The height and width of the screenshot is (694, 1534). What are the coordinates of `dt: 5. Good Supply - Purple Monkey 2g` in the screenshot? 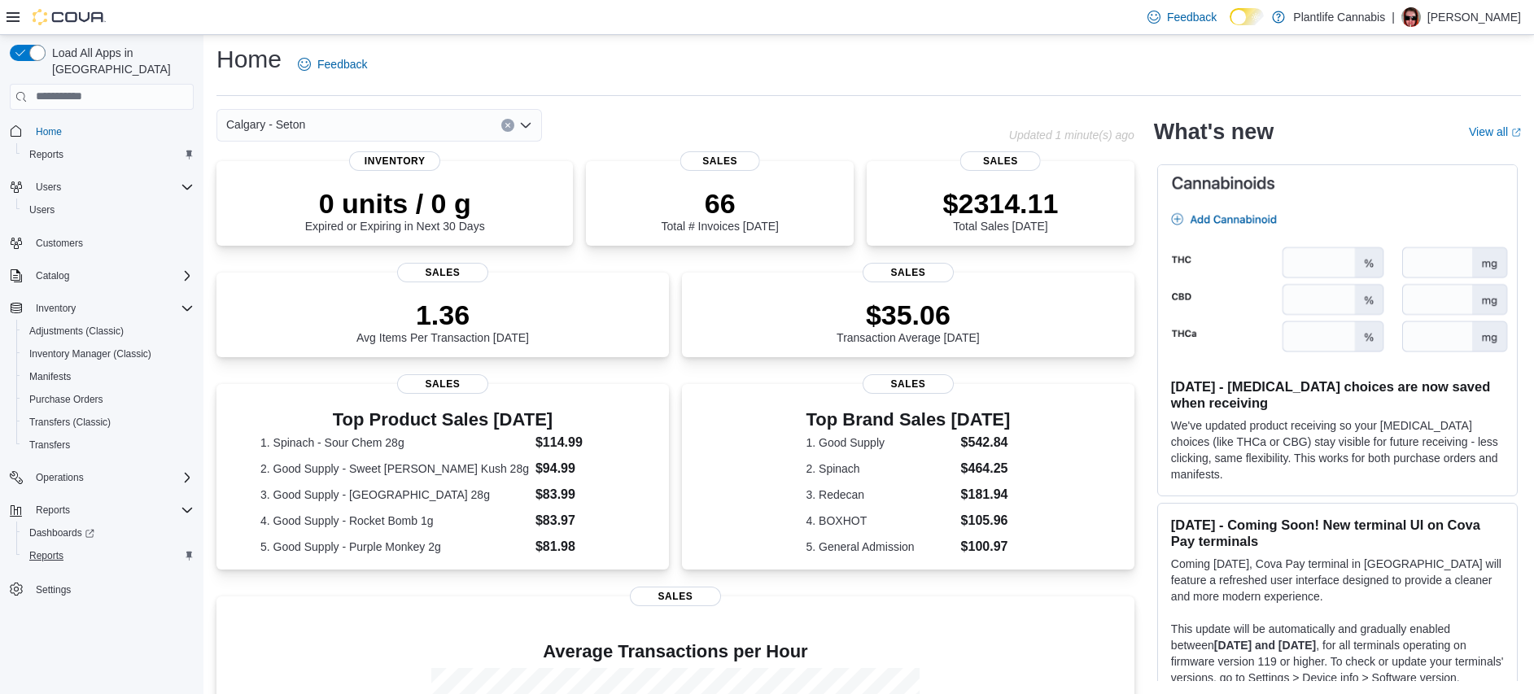 It's located at (395, 547).